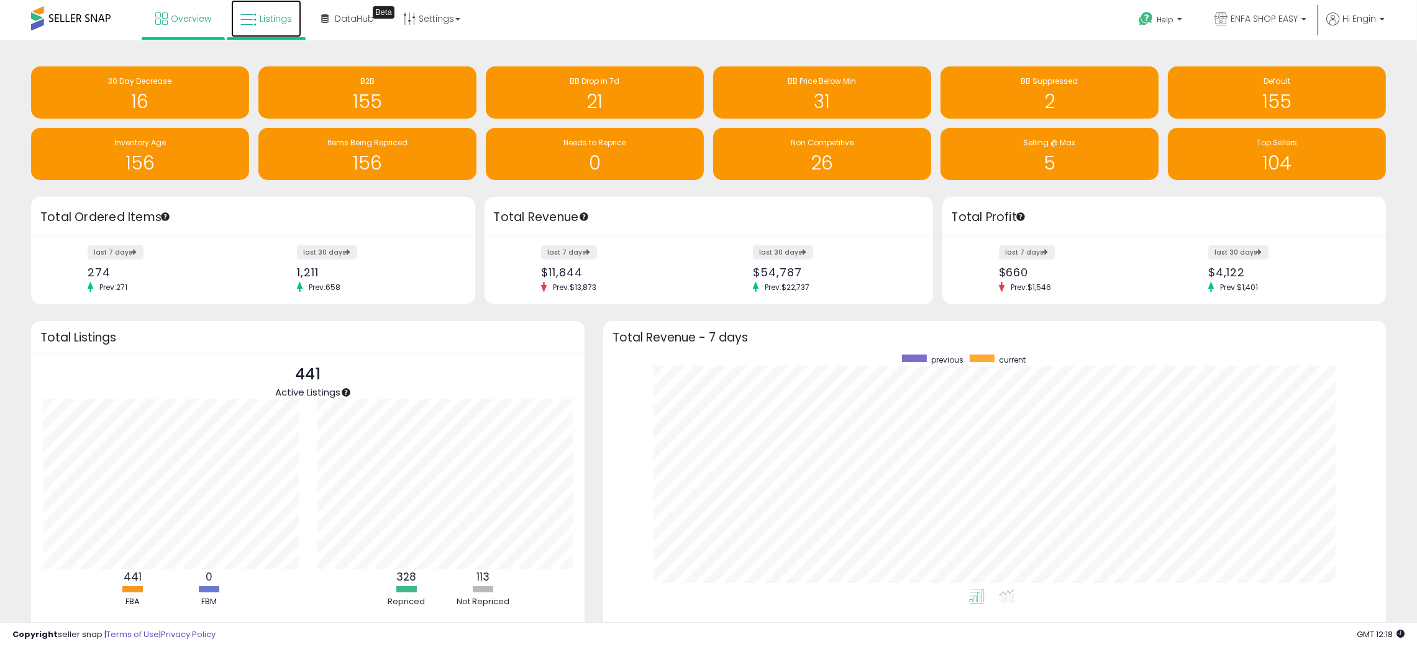 This screenshot has height=647, width=1417. Describe the element at coordinates (994, 337) in the screenshot. I see `h3: Total Revenue - 7 days` at that location.